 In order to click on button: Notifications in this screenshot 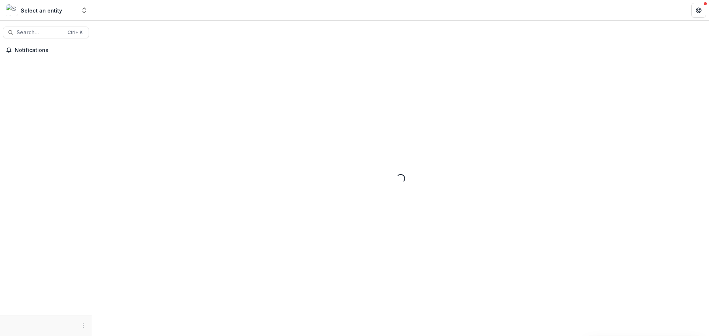, I will do `click(46, 50)`.